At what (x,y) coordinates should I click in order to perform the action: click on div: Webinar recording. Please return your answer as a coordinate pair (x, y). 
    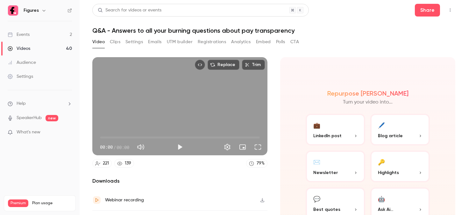
    Looking at the image, I should click on (124, 200).